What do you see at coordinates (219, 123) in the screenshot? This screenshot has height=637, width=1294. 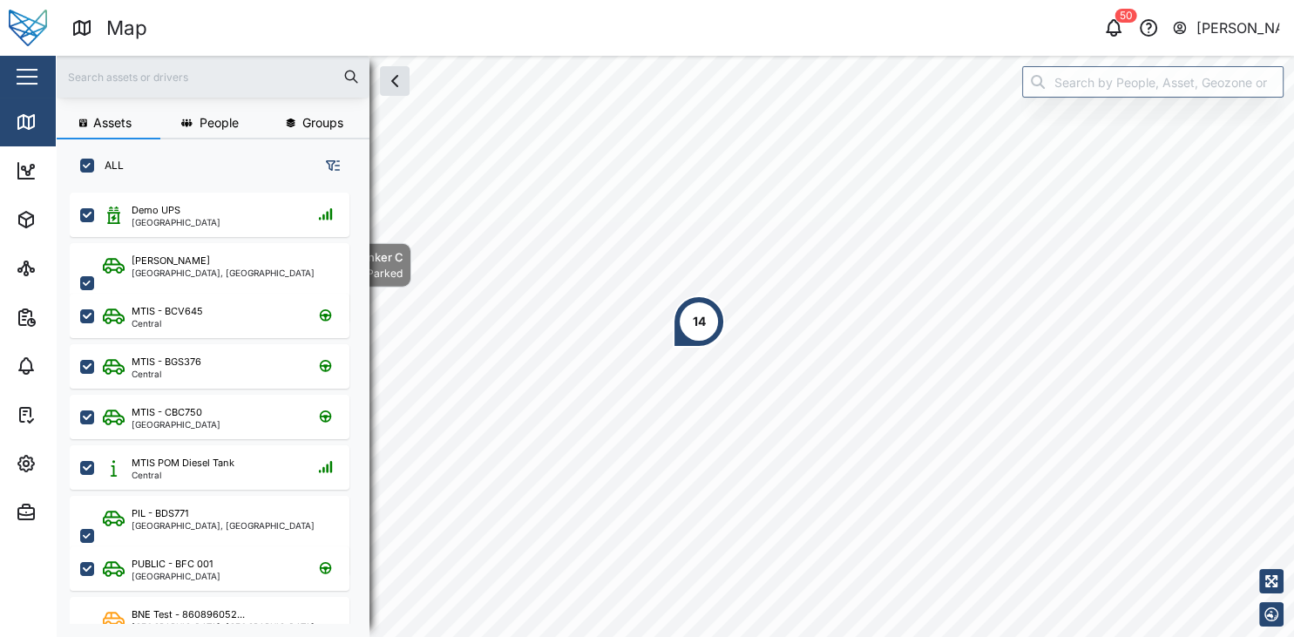 I see `span: People` at bounding box center [219, 123].